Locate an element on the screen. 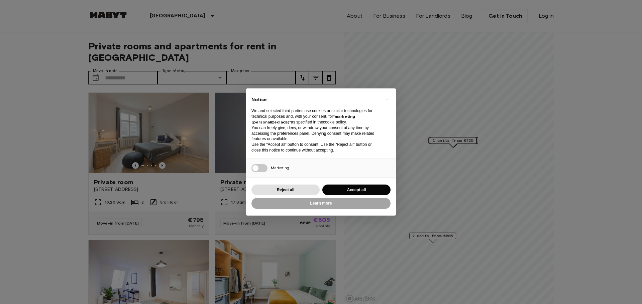 The width and height of the screenshot is (642, 304). strong: “marketing (personalized ads)” is located at coordinates (303, 119).